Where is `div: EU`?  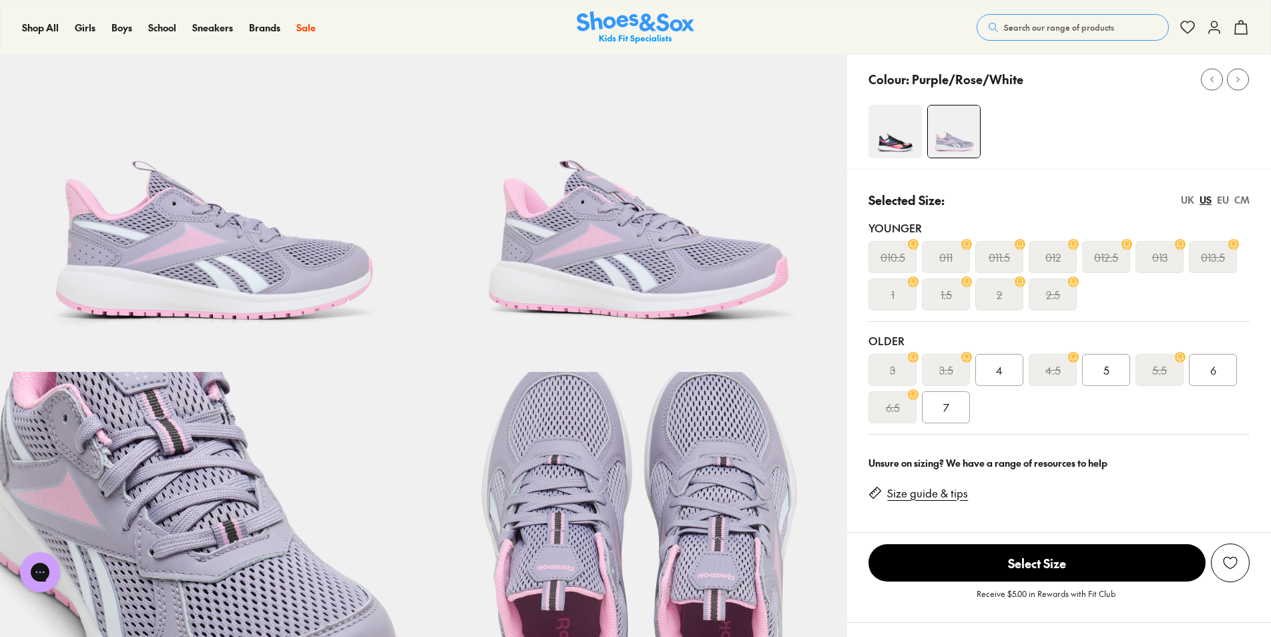
div: EU is located at coordinates (1223, 200).